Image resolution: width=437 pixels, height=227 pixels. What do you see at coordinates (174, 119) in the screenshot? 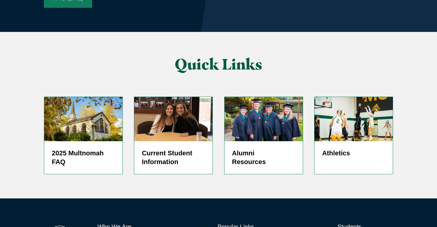
I see `img: screenshot-2024-05-27-at-1.37.12-pm` at bounding box center [174, 119].